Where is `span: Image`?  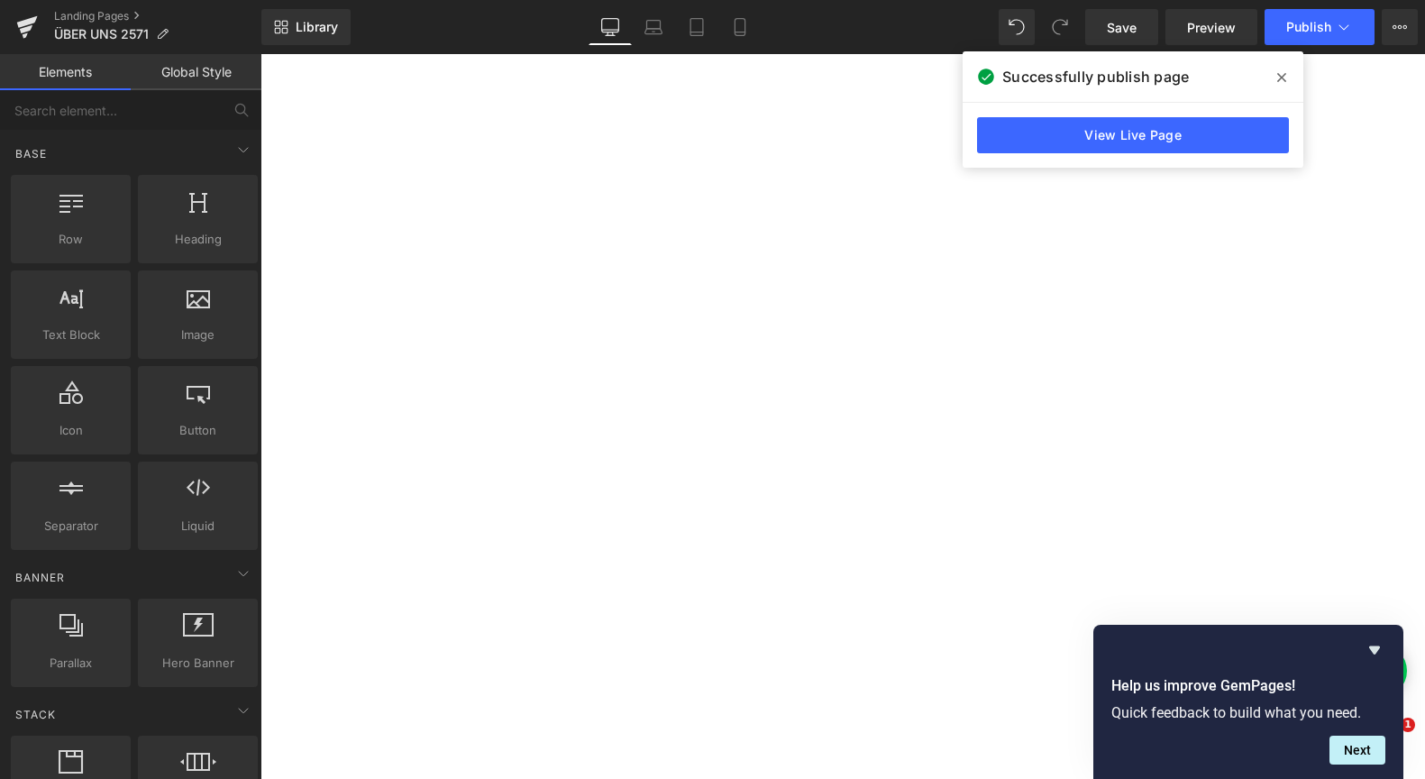 span: Image is located at coordinates (197, 334).